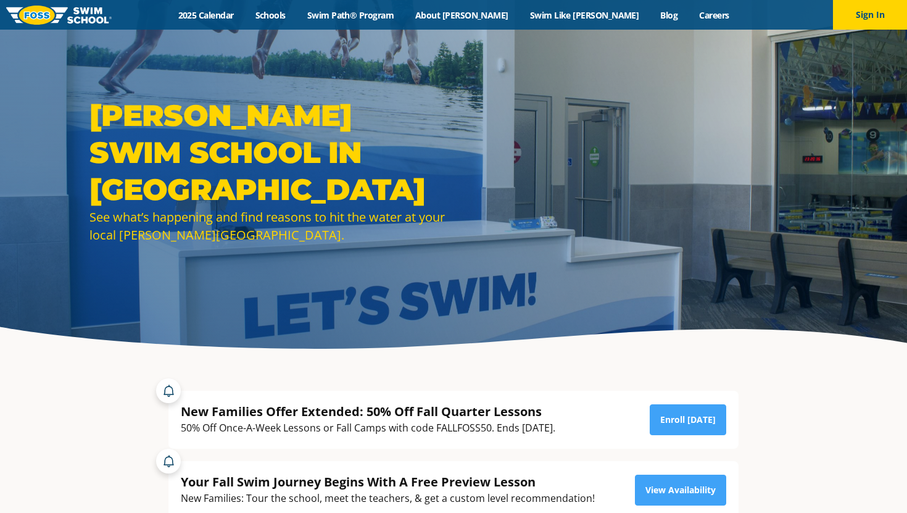 The image size is (907, 513). What do you see at coordinates (368, 411) in the screenshot?
I see `div: New Families Offer Extended: 50% Off Fall Quarter Lessons` at bounding box center [368, 411].